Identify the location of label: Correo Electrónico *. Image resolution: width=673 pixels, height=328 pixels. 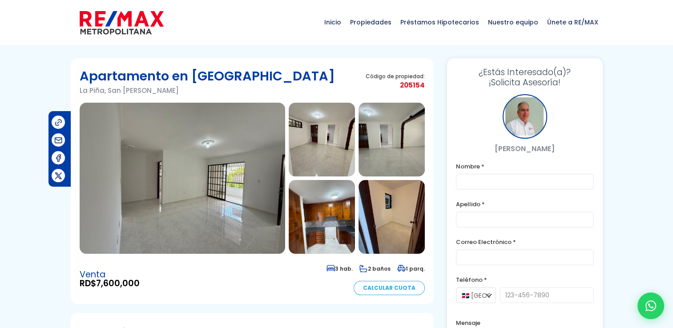
(525, 242).